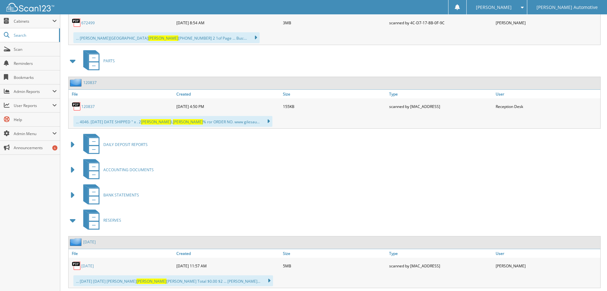 The width and height of the screenshot is (607, 291). Describe the element at coordinates (334, 106) in the screenshot. I see `div: 155KB` at that location.